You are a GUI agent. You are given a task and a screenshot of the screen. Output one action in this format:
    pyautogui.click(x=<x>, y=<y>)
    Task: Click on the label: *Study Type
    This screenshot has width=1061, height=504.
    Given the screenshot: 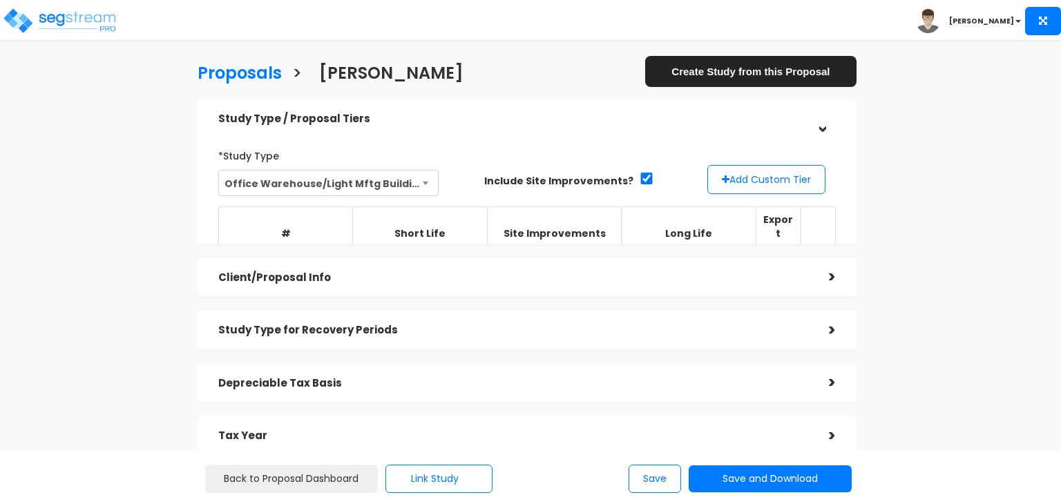 What is the action you would take?
    pyautogui.click(x=249, y=153)
    